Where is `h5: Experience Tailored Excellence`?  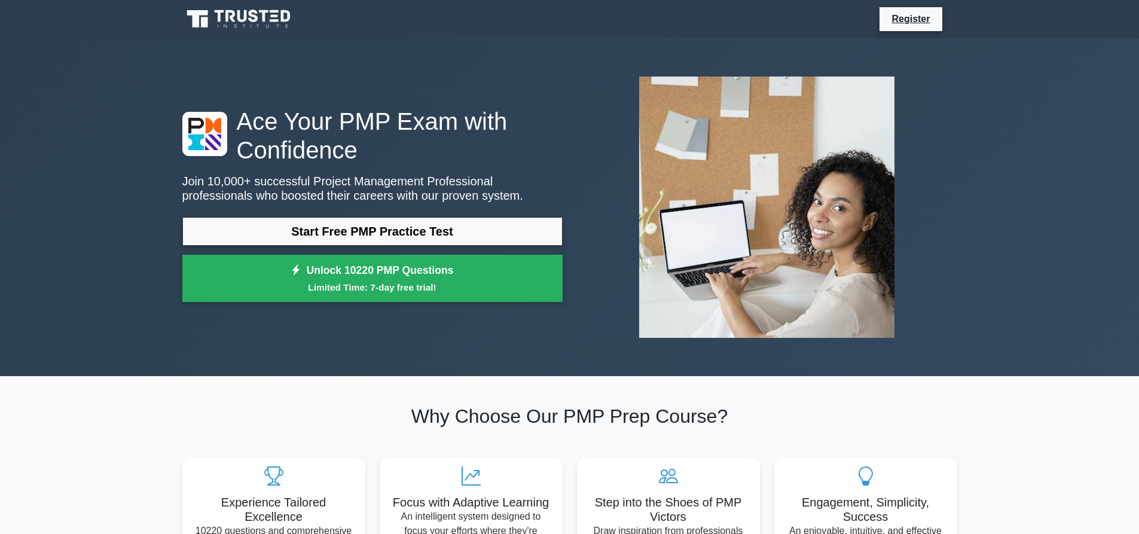 h5: Experience Tailored Excellence is located at coordinates (274, 509).